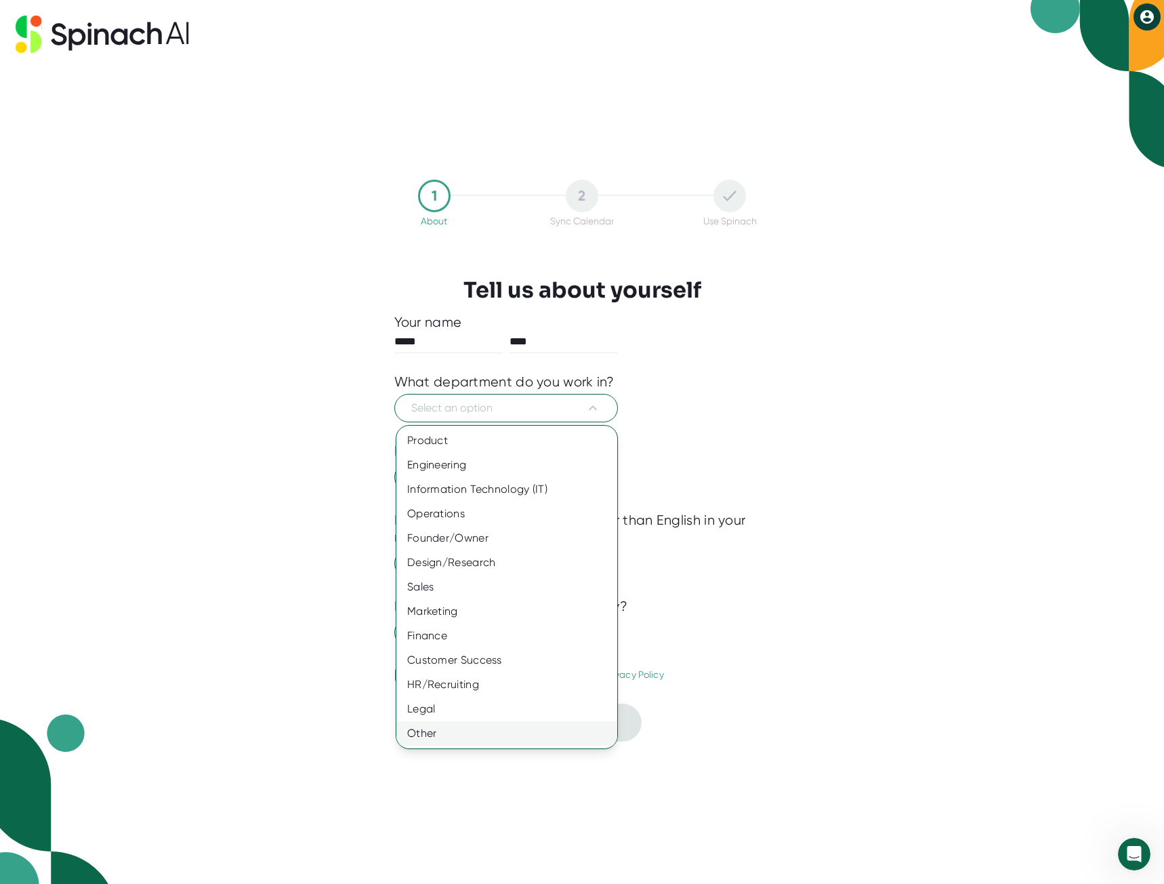 The height and width of the screenshot is (884, 1164). I want to click on div: Founder/Owner, so click(507, 538).